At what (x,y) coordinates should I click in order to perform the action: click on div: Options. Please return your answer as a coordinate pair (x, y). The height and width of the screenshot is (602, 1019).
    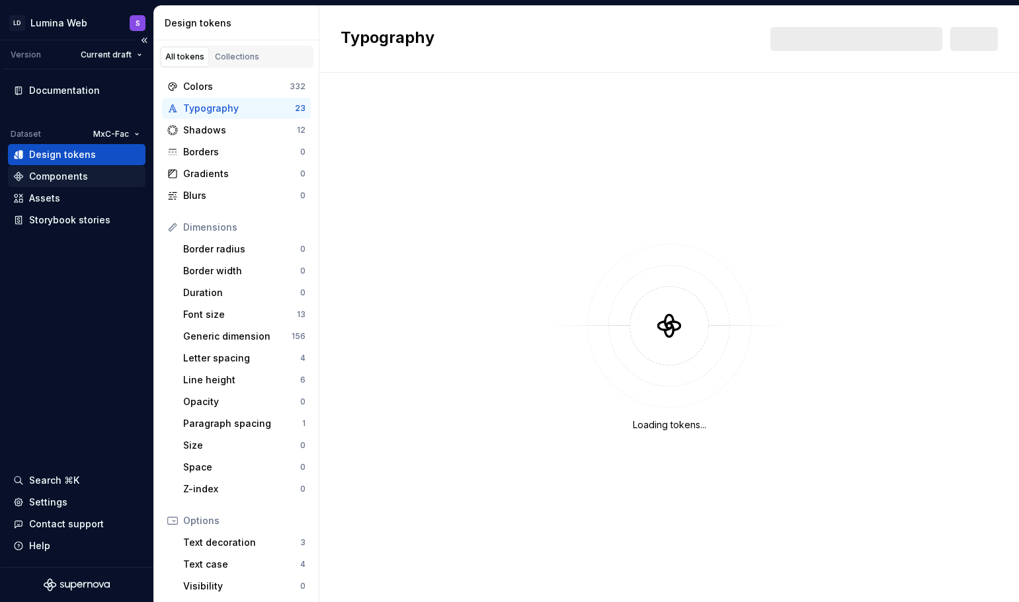
    Looking at the image, I should click on (244, 521).